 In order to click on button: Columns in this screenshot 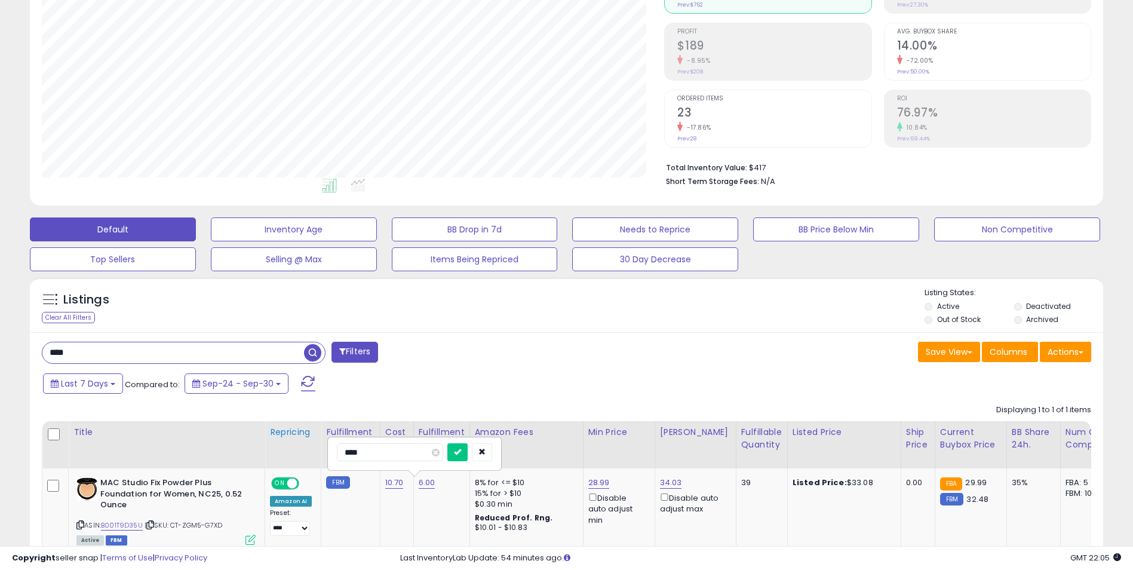, I will do `click(1010, 352)`.